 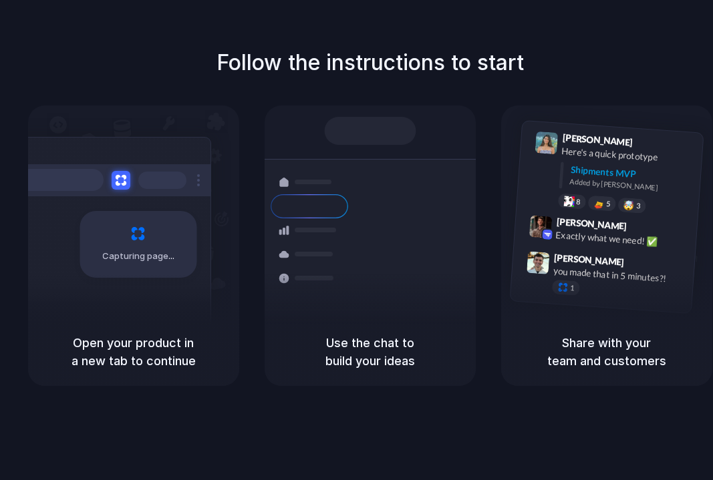 I want to click on span: Capturing page, so click(x=139, y=257).